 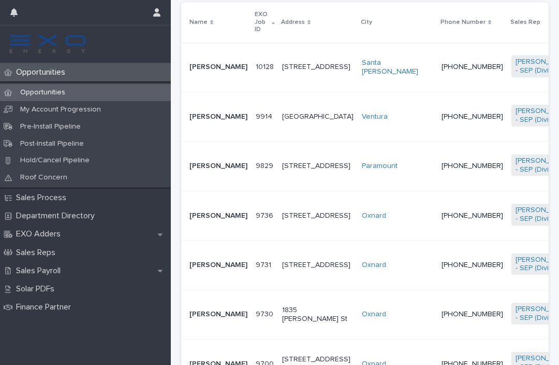 I want to click on p: Sales Rep, so click(x=526, y=22).